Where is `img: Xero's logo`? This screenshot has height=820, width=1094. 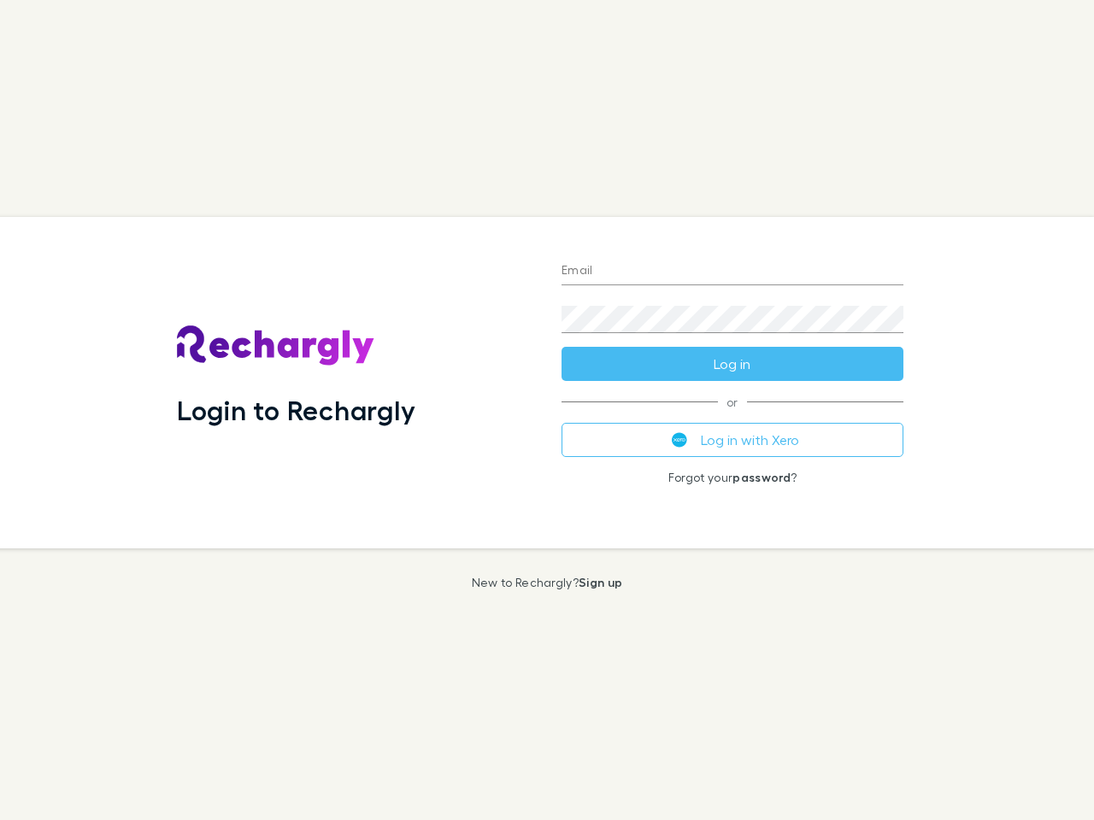 img: Xero's logo is located at coordinates (679, 440).